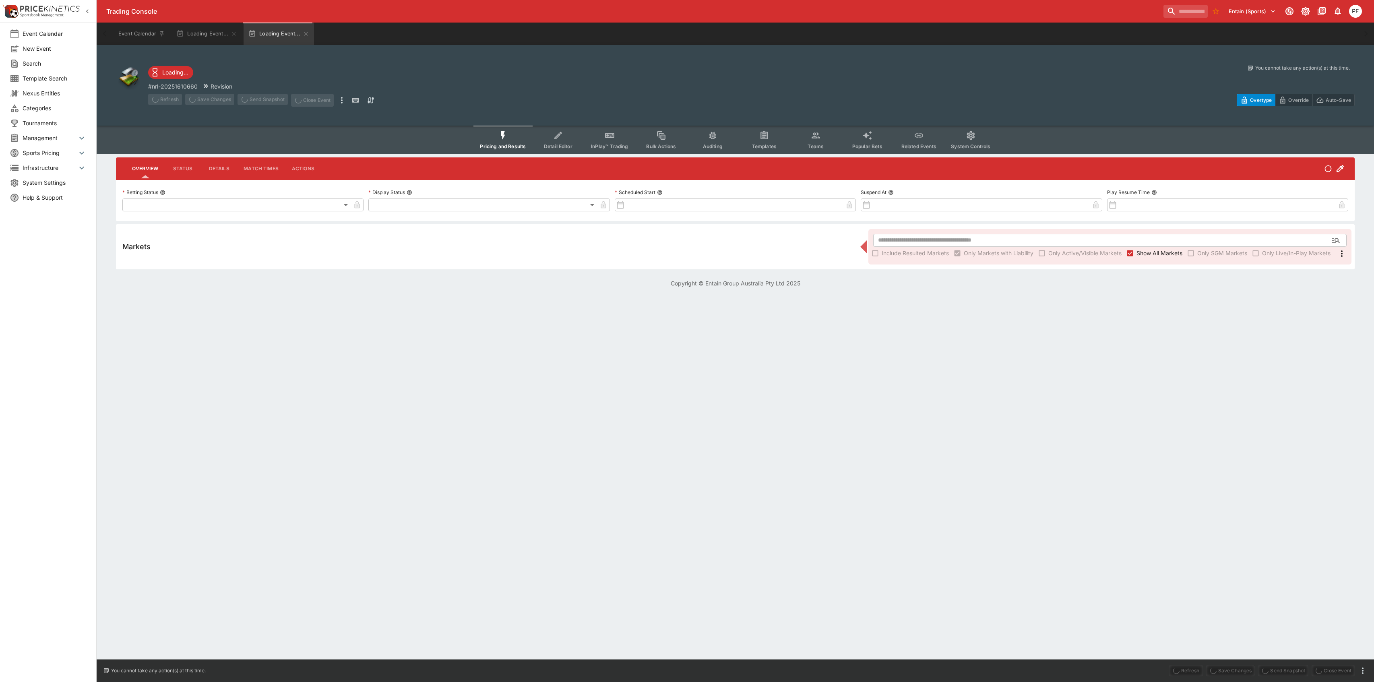 The height and width of the screenshot is (682, 1374). I want to click on button: Select Tenant, so click(1252, 11).